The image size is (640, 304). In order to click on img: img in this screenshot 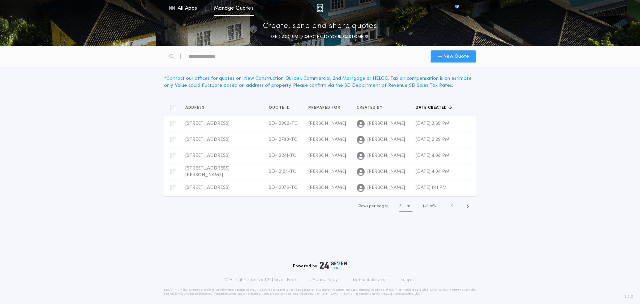, I will do `click(320, 8)`.